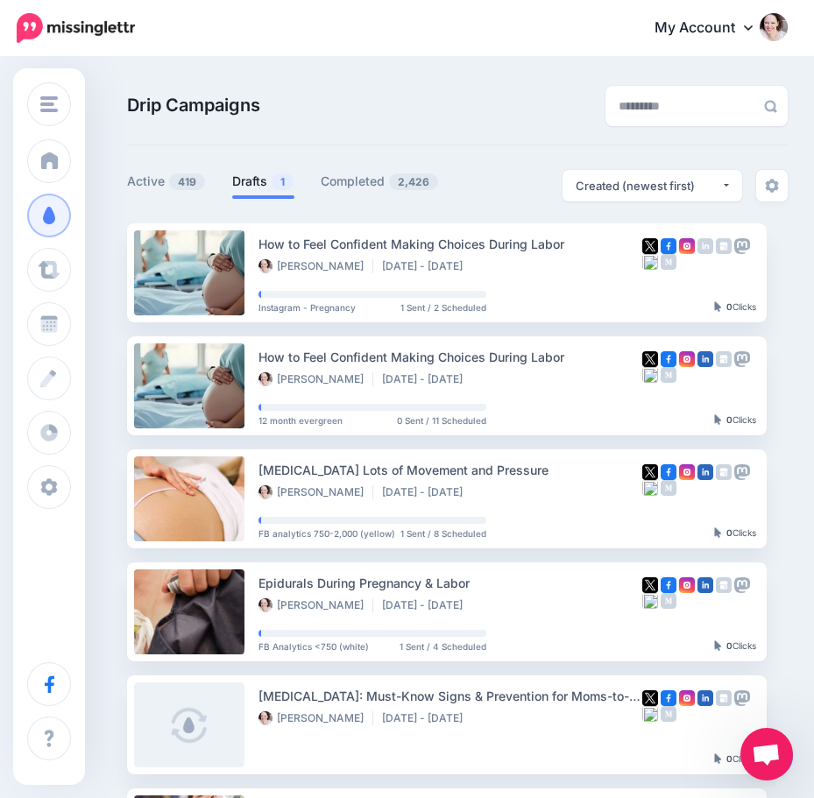  I want to click on span: 12 month evergreen, so click(301, 421).